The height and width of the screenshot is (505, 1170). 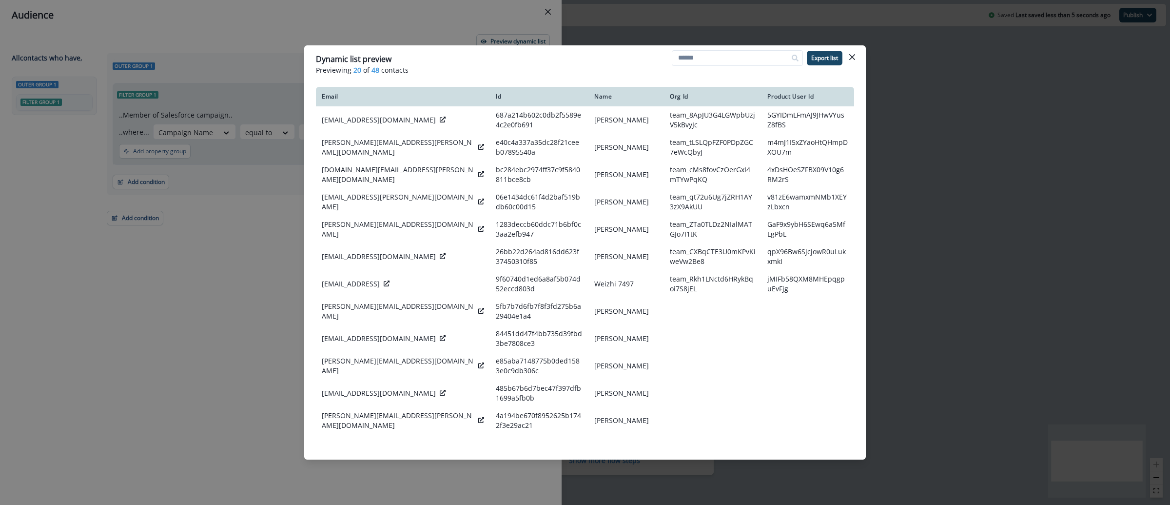 I want to click on div: Email, so click(x=403, y=97).